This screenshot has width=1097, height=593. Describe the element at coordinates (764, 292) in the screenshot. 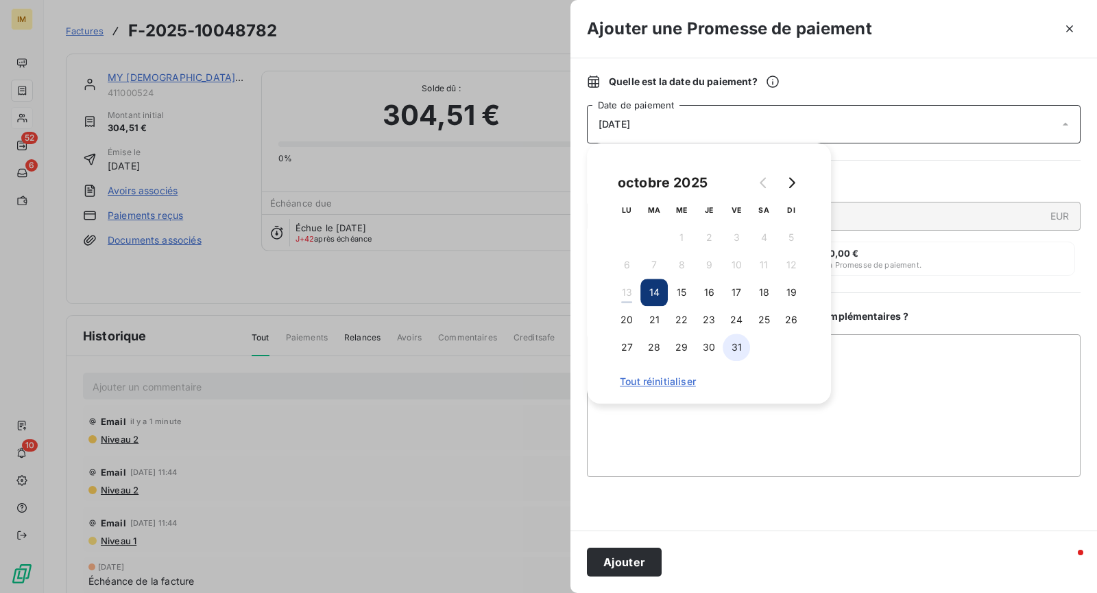

I see `button: 18` at that location.